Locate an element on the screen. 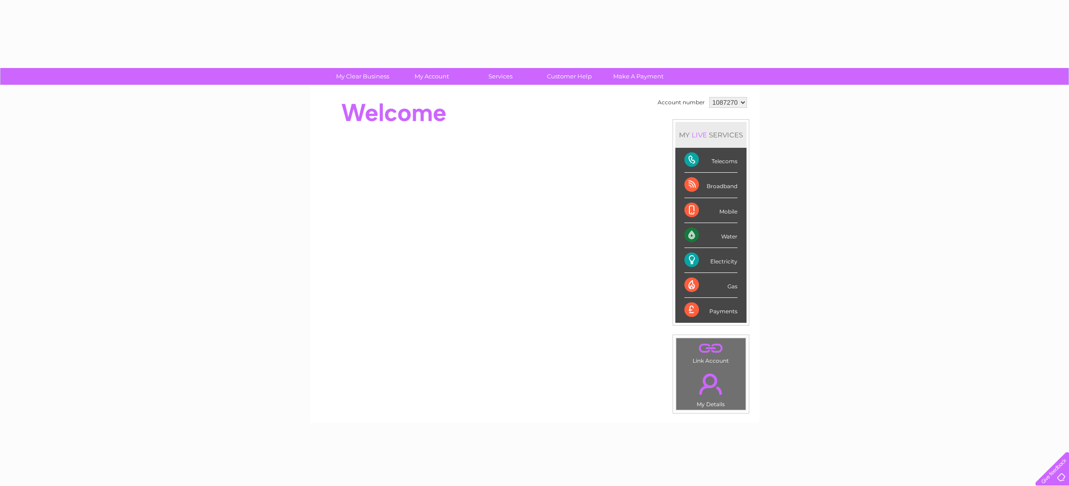 The width and height of the screenshot is (1069, 486). div: Payments is located at coordinates (711, 310).